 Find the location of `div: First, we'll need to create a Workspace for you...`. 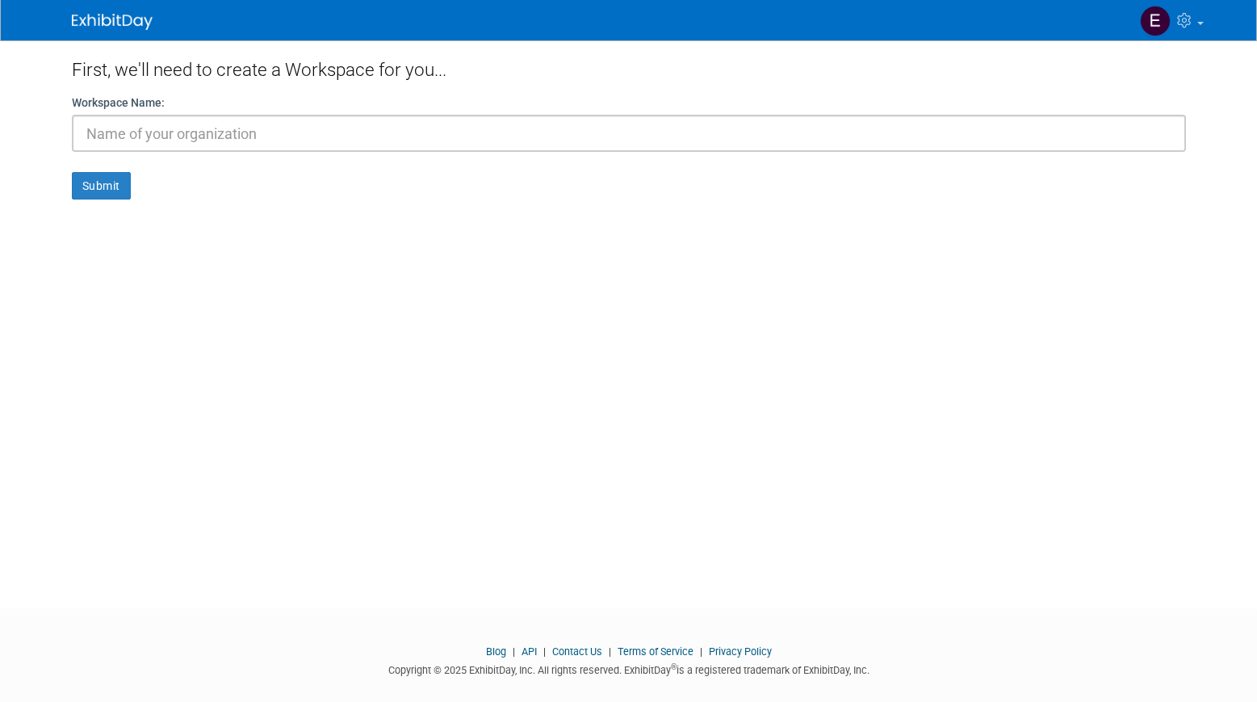

div: First, we'll need to create a Workspace for you... is located at coordinates (629, 67).